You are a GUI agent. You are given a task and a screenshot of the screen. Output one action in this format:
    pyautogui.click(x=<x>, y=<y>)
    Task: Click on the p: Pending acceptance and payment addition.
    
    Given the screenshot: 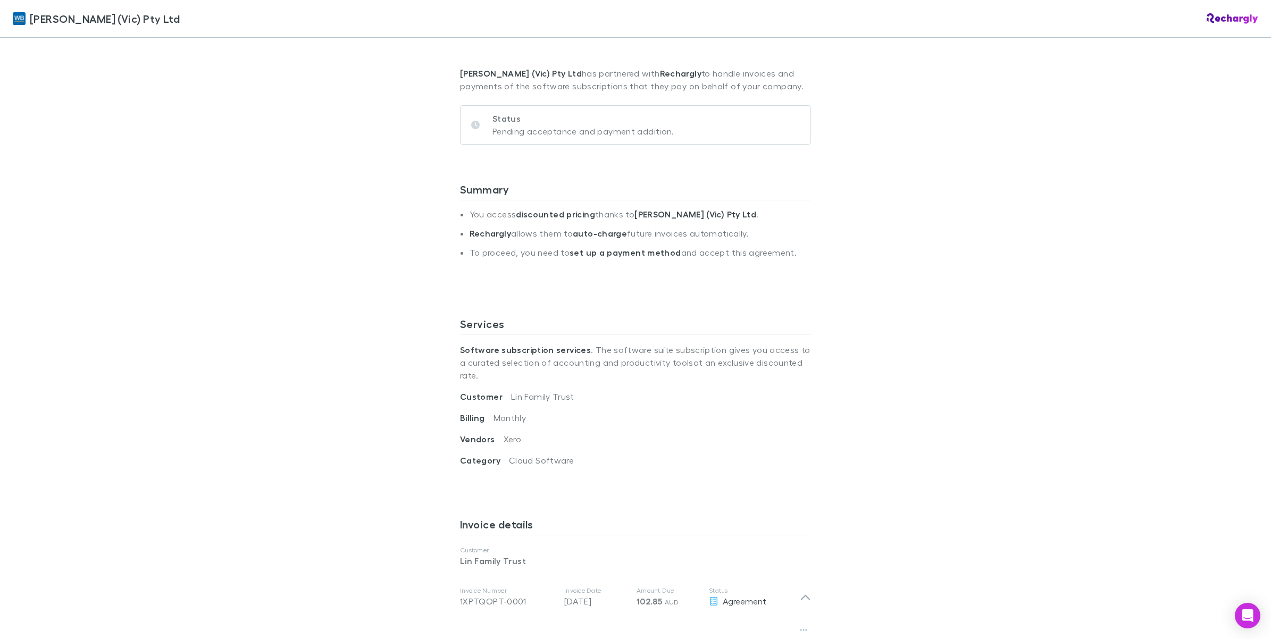 What is the action you would take?
    pyautogui.click(x=583, y=131)
    